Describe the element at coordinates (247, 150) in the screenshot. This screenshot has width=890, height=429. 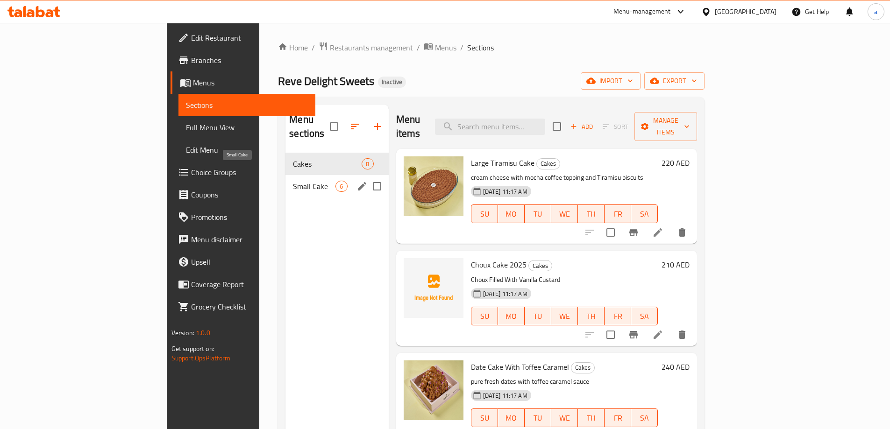
I see `a: Edit Menu` at that location.